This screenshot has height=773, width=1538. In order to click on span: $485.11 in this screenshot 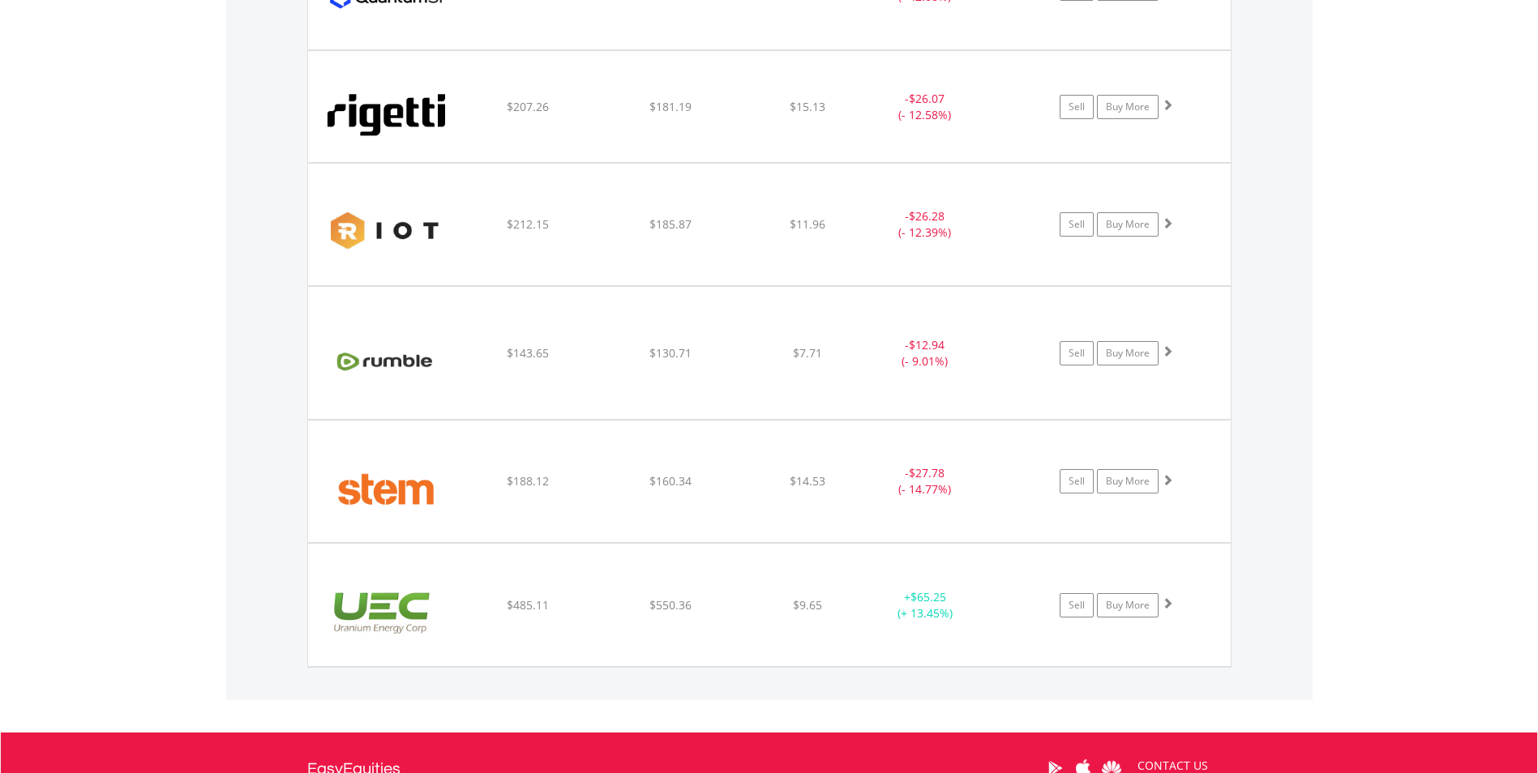, I will do `click(528, 605)`.